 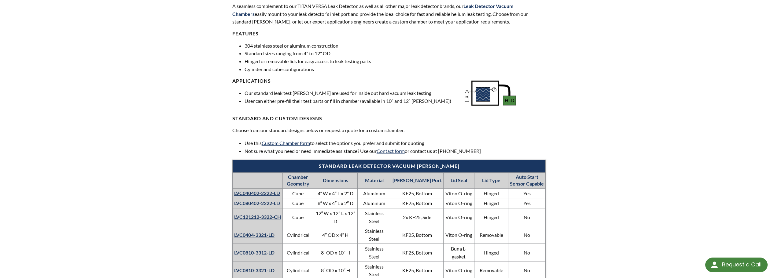 I want to click on img: round button, so click(x=714, y=265).